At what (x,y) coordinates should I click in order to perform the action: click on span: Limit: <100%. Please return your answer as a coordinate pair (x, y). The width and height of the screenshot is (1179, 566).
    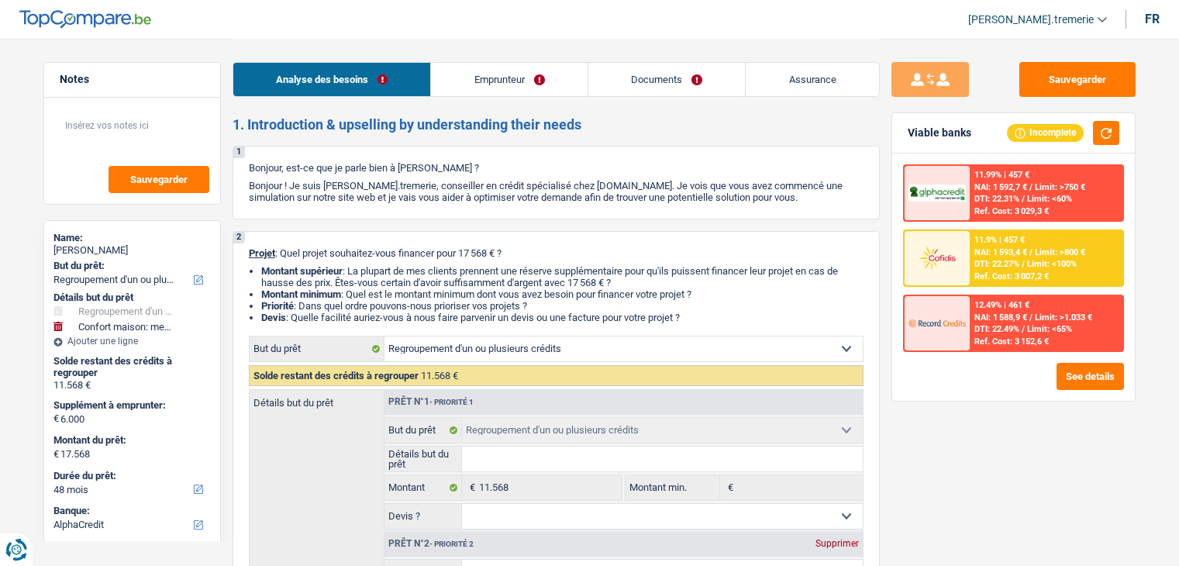
    Looking at the image, I should click on (1052, 264).